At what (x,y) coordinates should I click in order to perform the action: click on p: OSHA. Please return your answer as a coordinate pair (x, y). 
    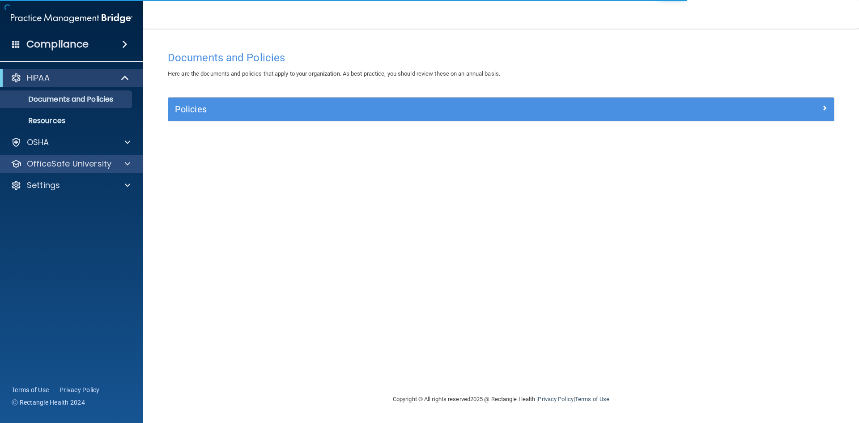
    Looking at the image, I should click on (38, 142).